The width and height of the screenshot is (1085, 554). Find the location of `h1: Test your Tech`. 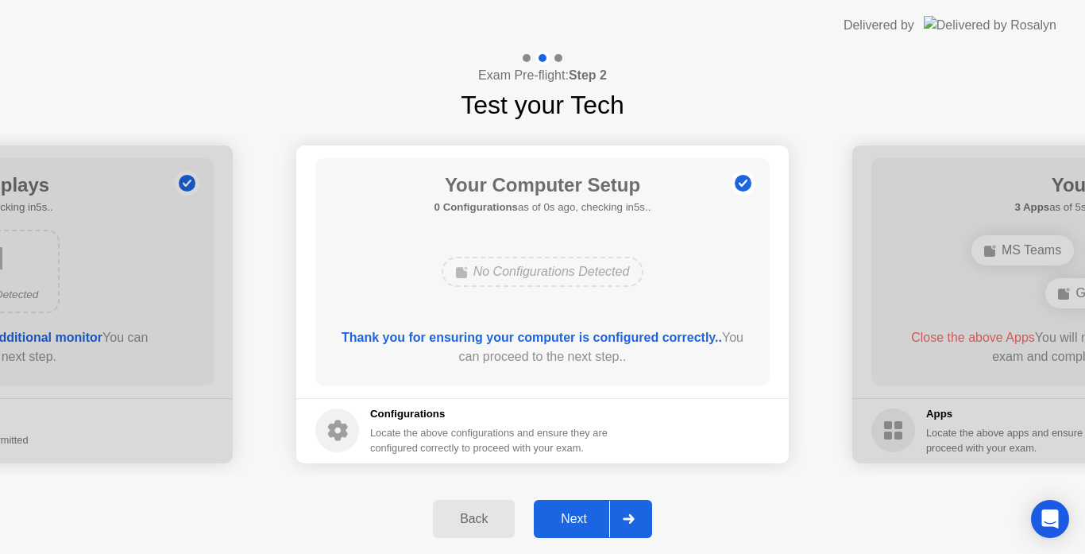

h1: Test your Tech is located at coordinates (543, 105).